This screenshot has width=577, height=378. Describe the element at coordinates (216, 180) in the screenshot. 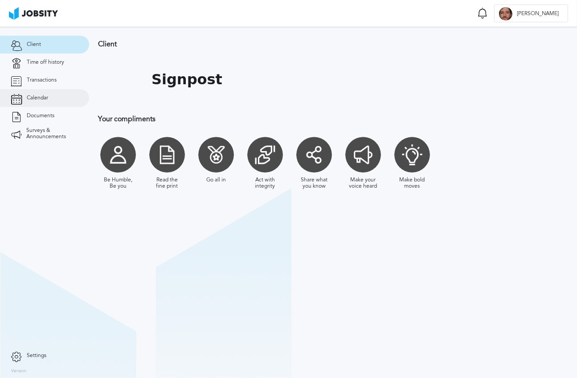

I see `div: Go all in` at that location.